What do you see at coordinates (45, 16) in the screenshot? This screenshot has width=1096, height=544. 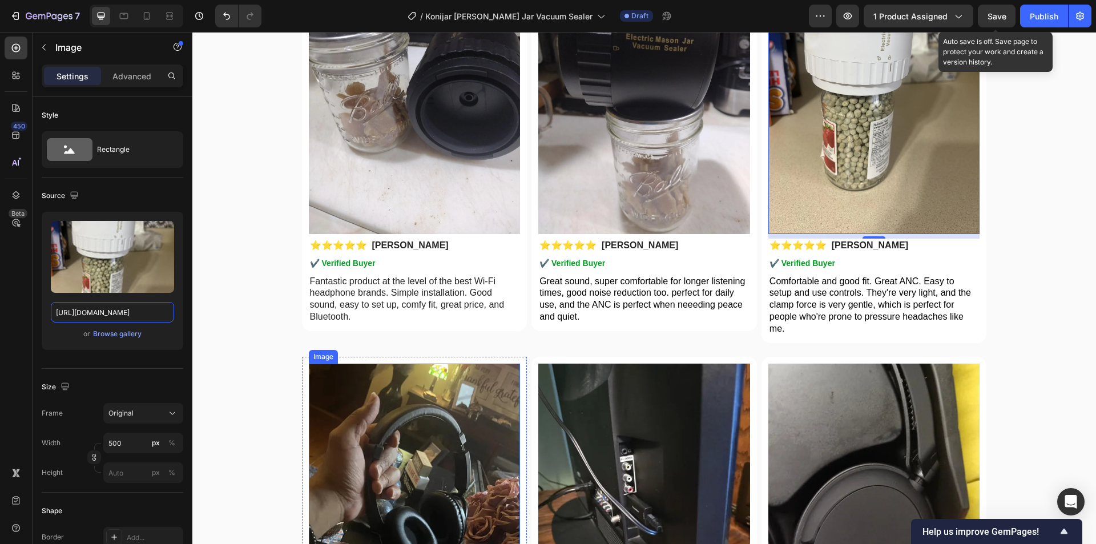 I see `button: 7` at bounding box center [45, 16].